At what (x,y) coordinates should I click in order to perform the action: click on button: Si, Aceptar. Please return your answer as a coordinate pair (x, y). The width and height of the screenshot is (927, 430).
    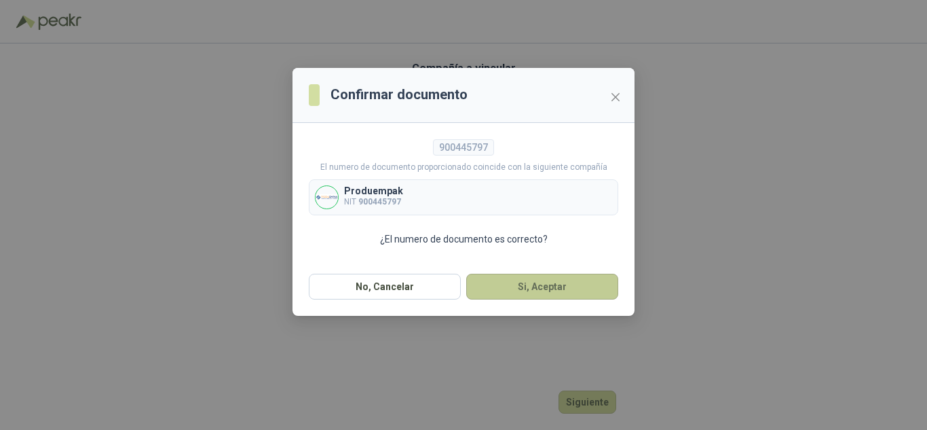
    Looking at the image, I should click on (542, 286).